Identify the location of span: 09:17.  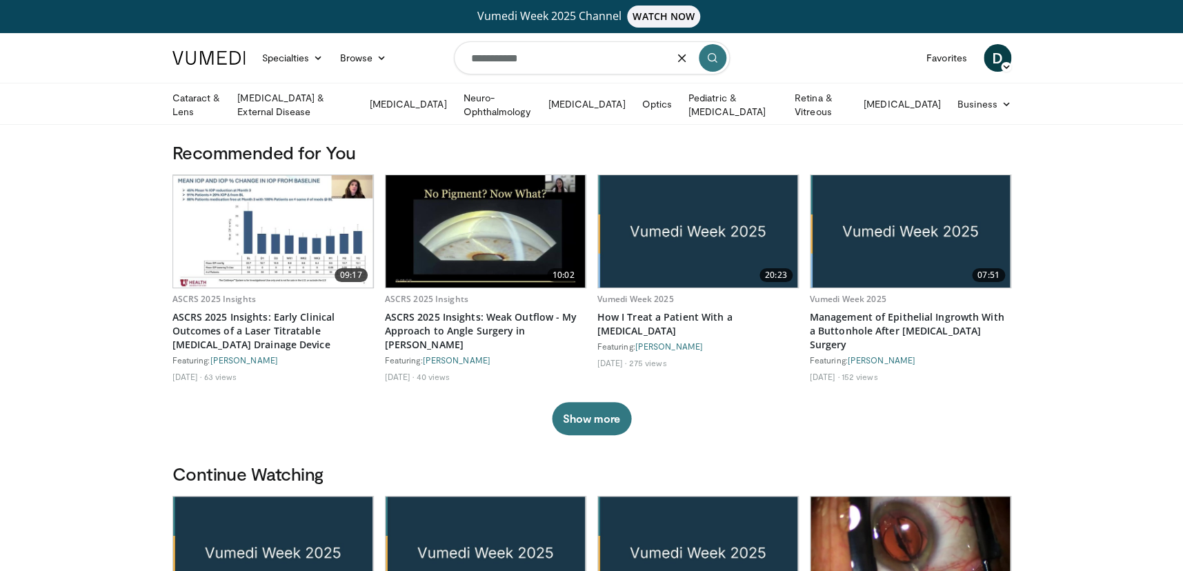
(351, 275).